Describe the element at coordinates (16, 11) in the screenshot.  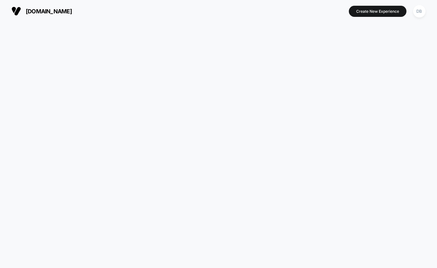
I see `img: Visually logo` at that location.